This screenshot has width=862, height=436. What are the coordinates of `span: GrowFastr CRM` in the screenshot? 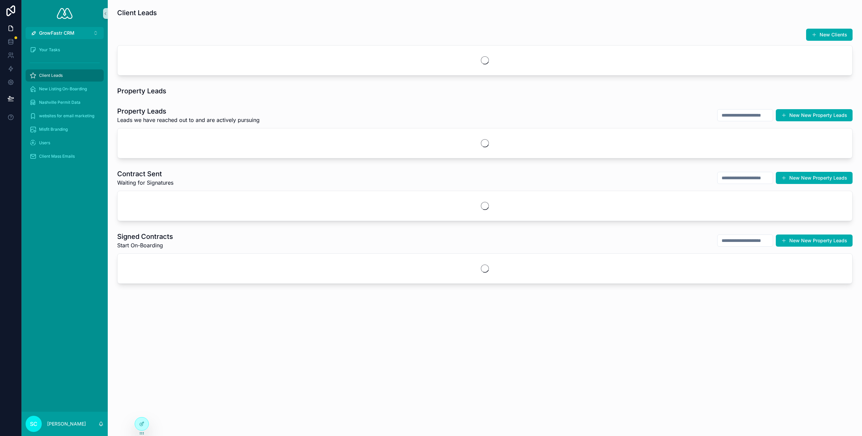 It's located at (57, 33).